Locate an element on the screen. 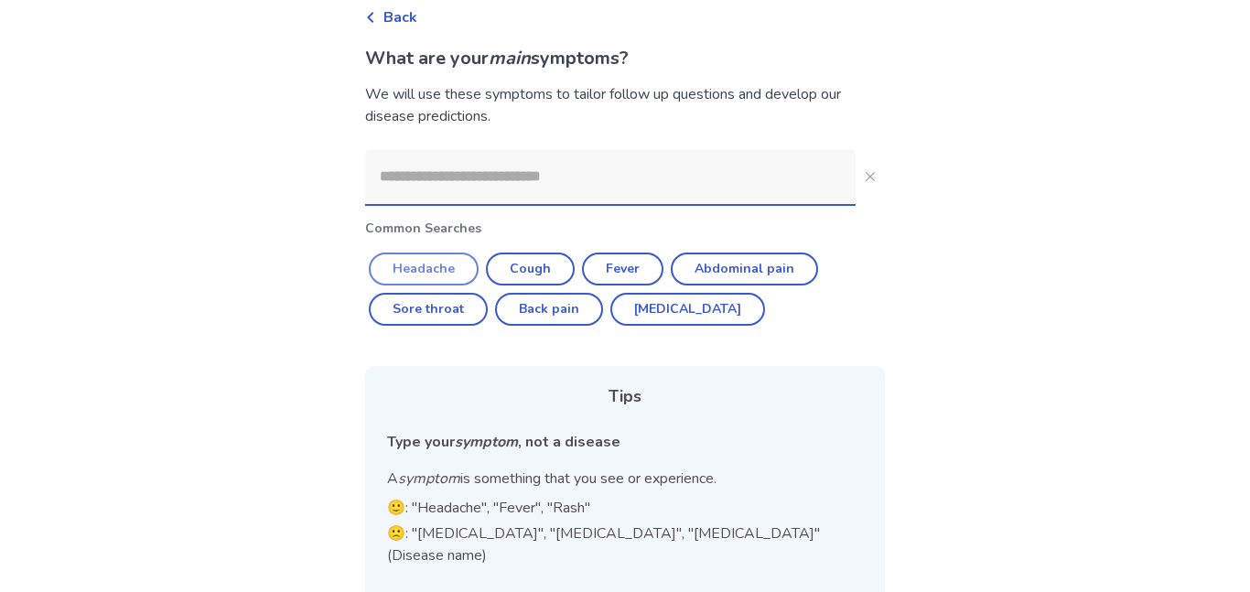 The width and height of the screenshot is (1250, 592). button: Back pain is located at coordinates (549, 309).